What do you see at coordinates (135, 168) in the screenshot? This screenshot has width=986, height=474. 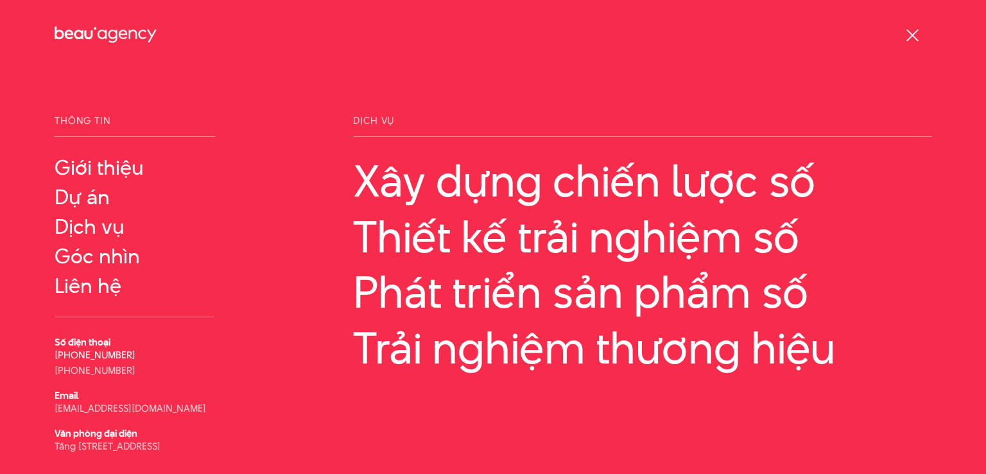 I see `a: Giới thiệu` at bounding box center [135, 168].